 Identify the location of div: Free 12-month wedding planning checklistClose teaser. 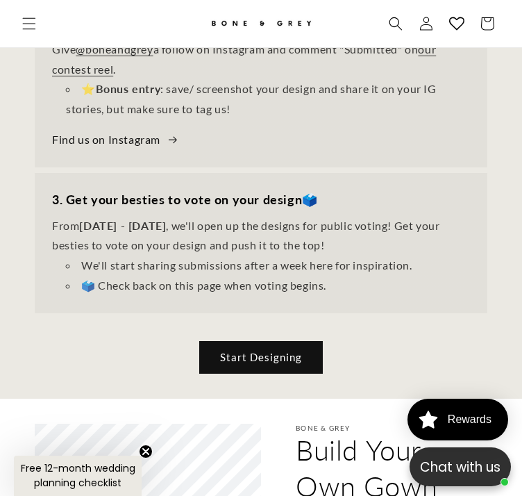
(78, 476).